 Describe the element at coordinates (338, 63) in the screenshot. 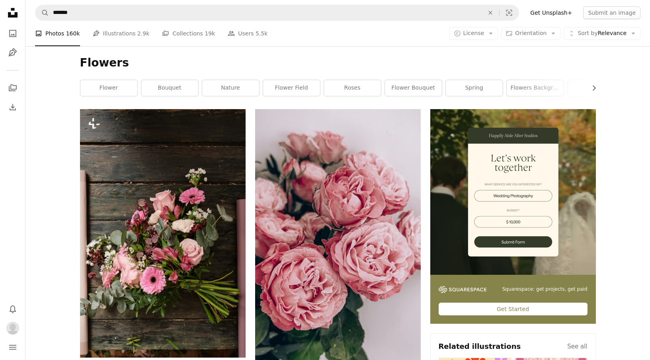

I see `h1: Flowers` at that location.